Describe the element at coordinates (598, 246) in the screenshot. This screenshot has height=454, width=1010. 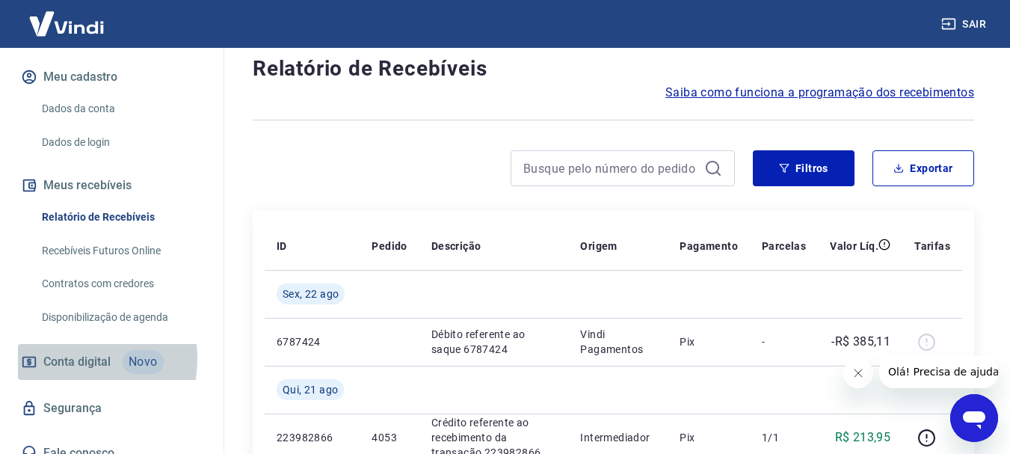
I see `p: Origem` at that location.